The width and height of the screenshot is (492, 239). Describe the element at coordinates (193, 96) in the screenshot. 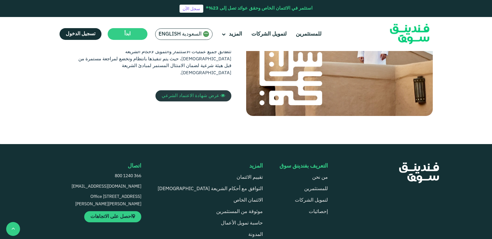

I see `a: عرض شهادة الاعتماد الشرعي` at that location.